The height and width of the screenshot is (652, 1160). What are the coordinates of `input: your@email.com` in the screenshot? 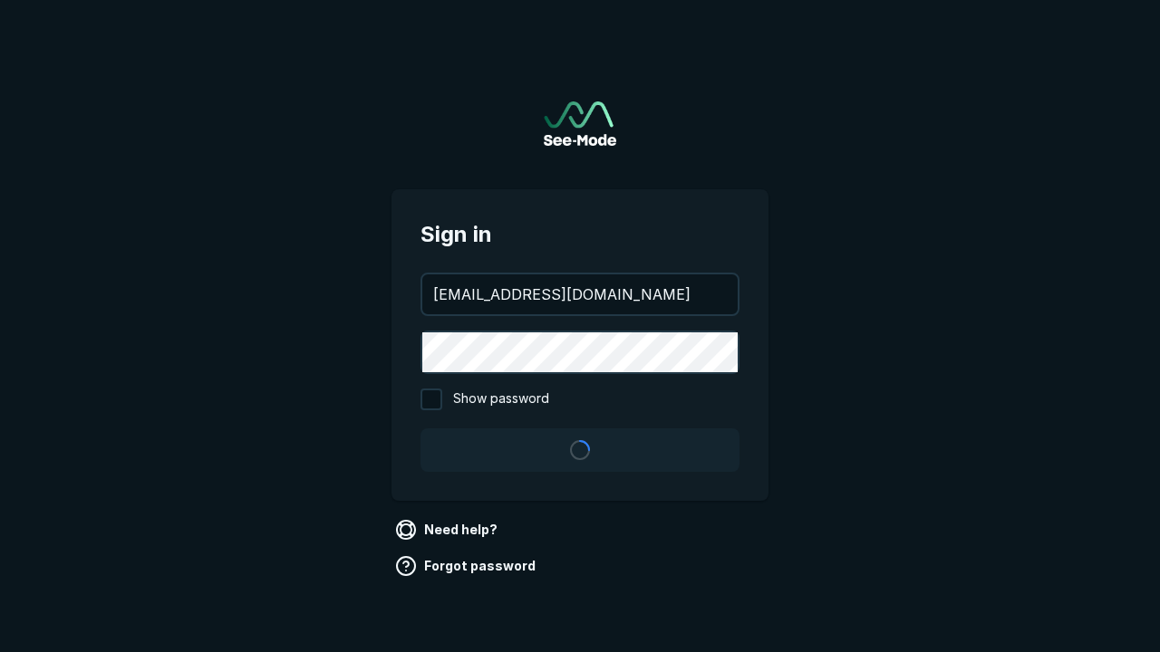 It's located at (580, 295).